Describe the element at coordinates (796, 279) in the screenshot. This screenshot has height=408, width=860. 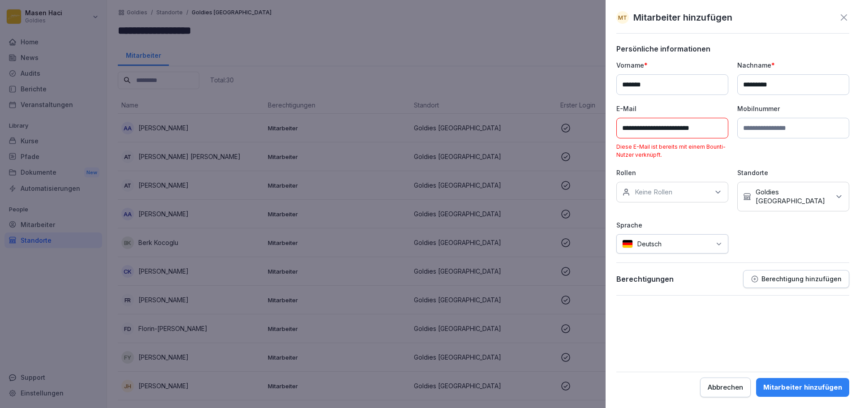
I see `button: Berechtigung hinzufügen` at that location.